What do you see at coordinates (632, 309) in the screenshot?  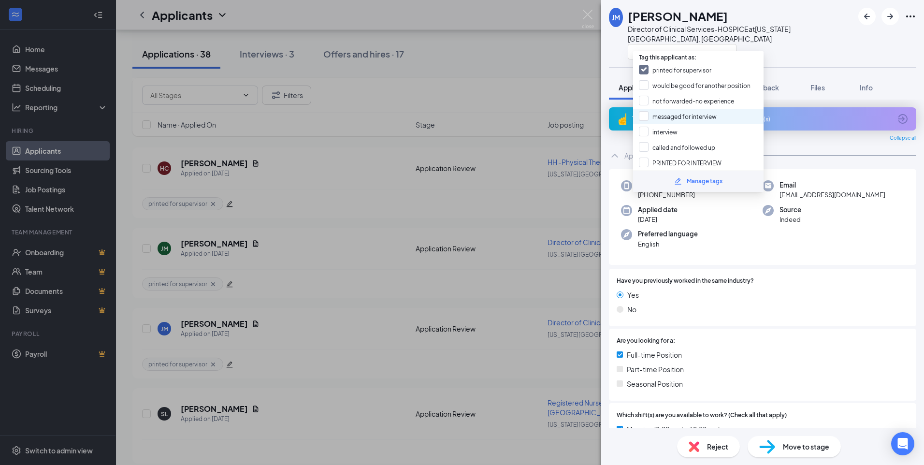 I see `span: No` at bounding box center [632, 309].